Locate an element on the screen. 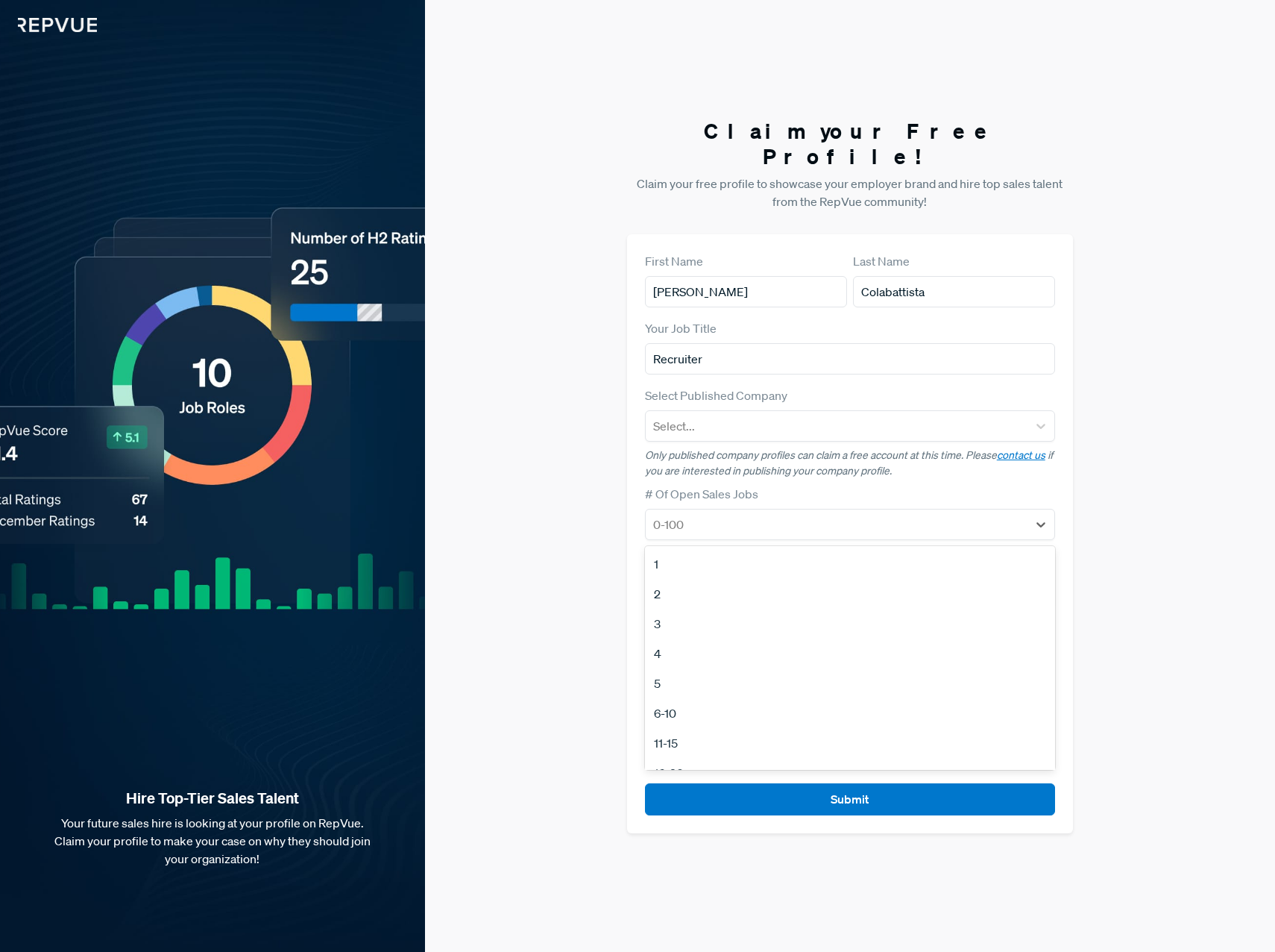  label: Your Job Title is located at coordinates (680, 328).